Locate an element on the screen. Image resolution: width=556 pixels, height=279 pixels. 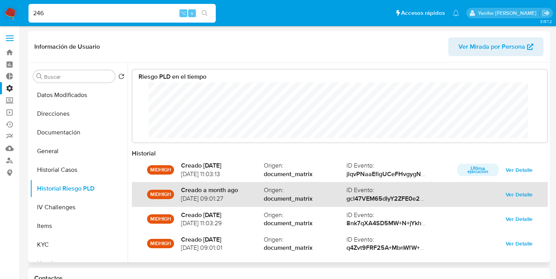
button: General is located at coordinates (79, 151).